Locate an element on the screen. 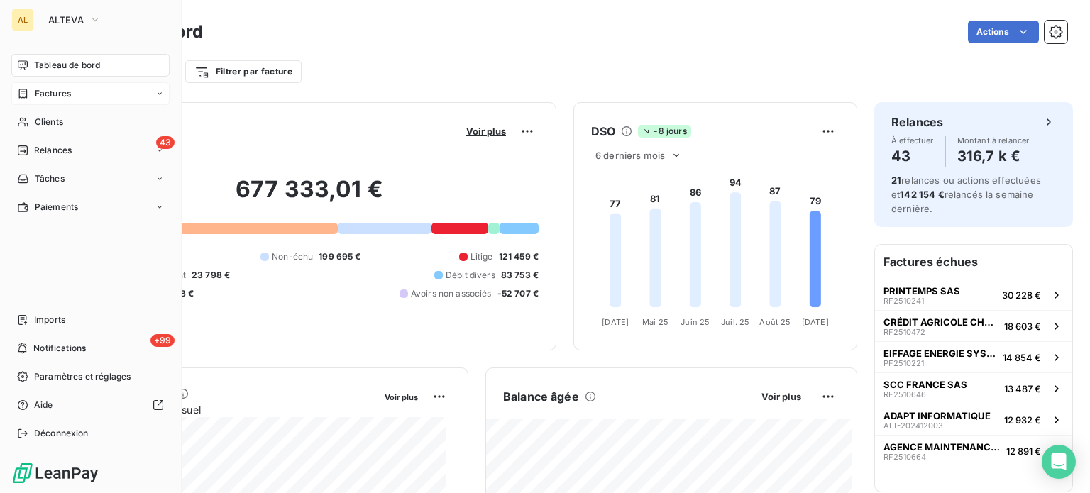  span: 6 derniers mois is located at coordinates (630, 155).